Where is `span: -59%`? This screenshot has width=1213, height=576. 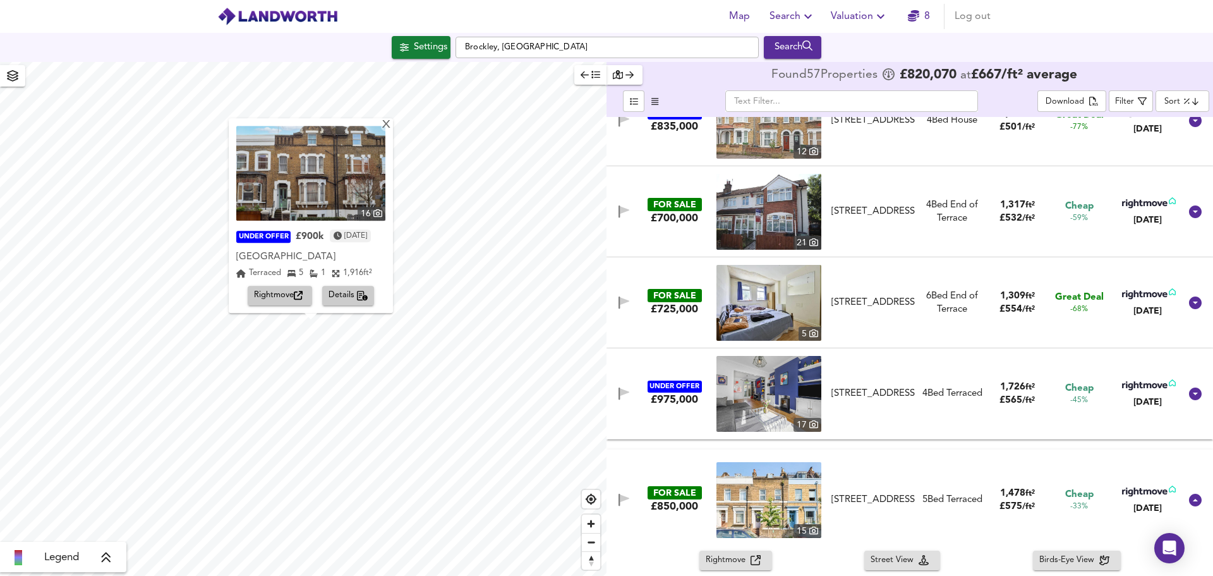 span: -59% is located at coordinates (1079, 218).